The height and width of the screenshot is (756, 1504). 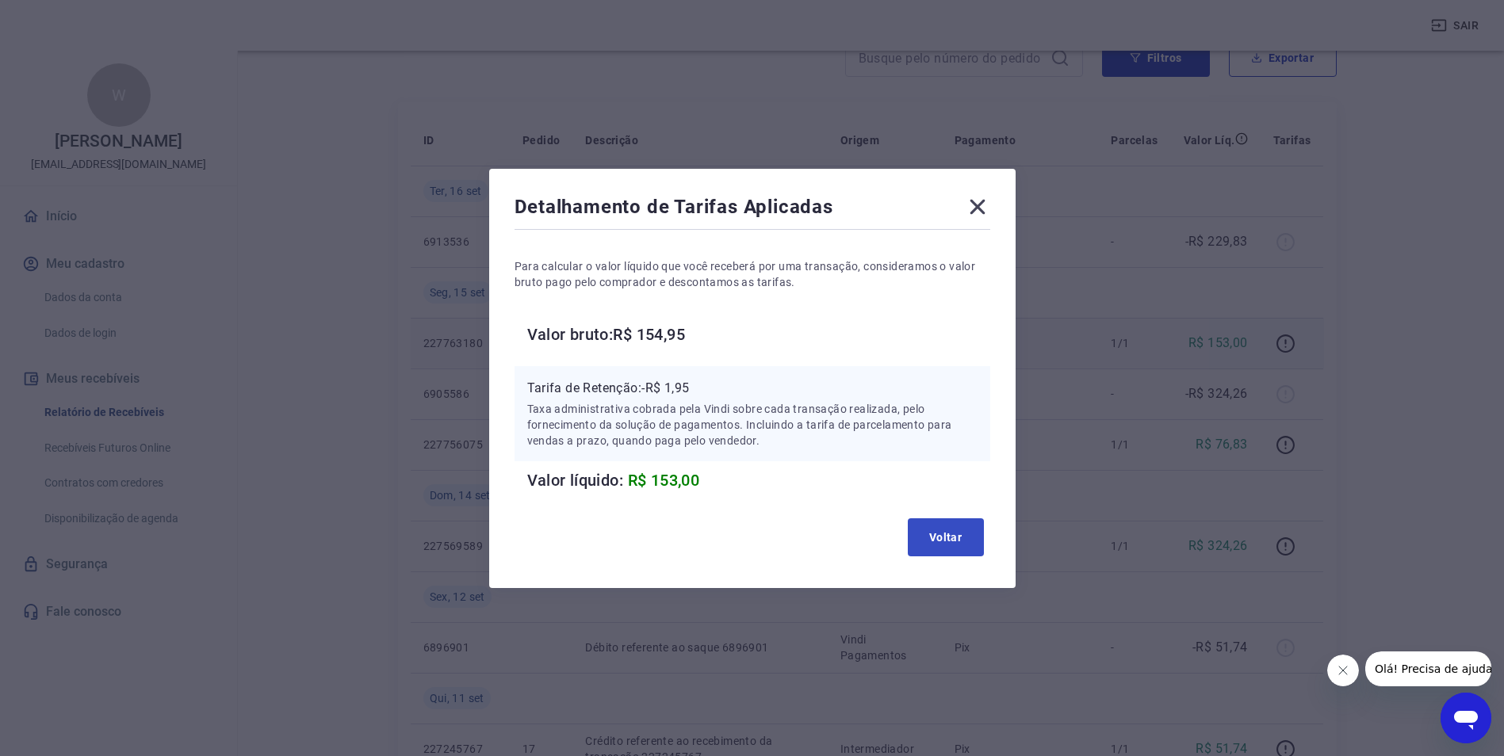 What do you see at coordinates (759, 480) in the screenshot?
I see `h6: Valor líquido:` at bounding box center [759, 480].